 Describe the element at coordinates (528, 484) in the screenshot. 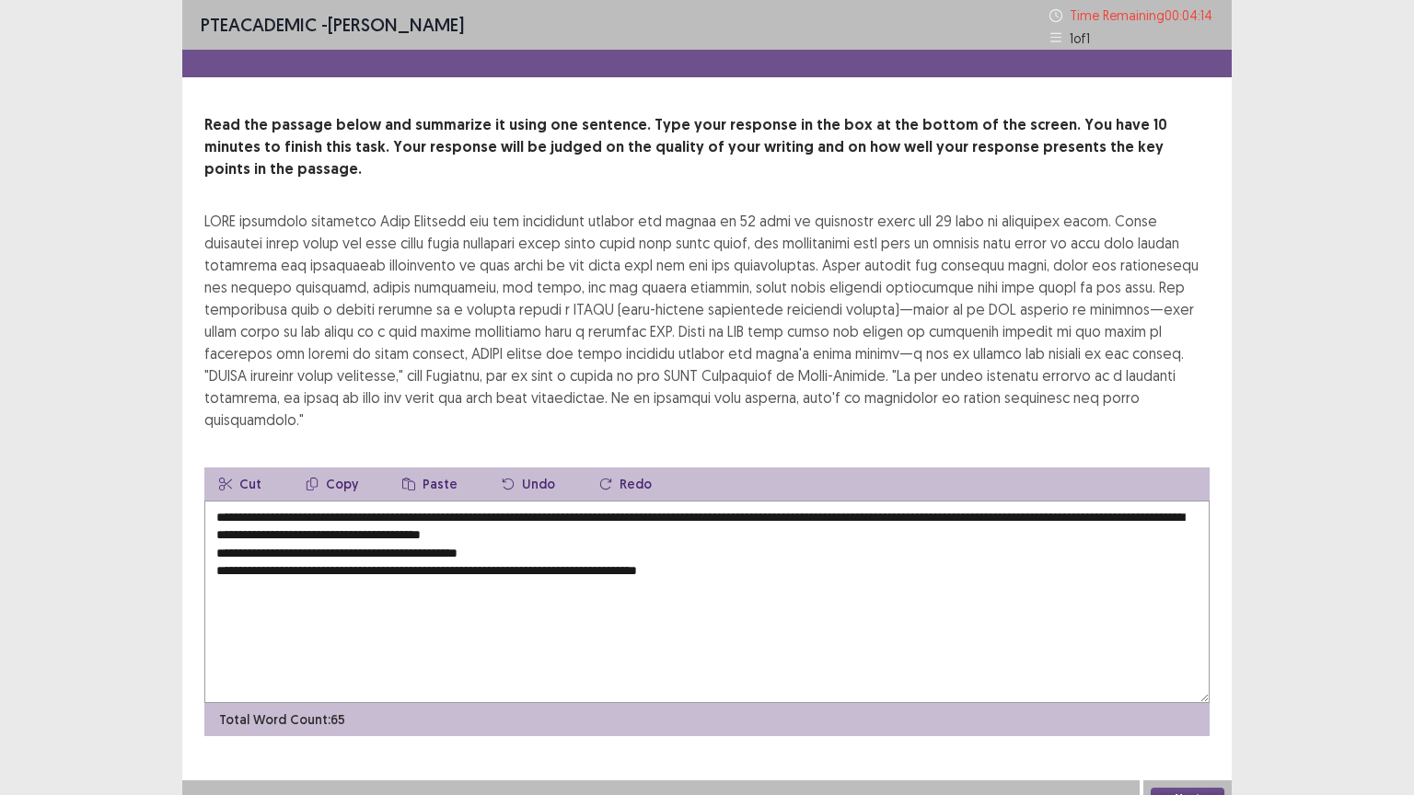

I see `button: Undo` at that location.